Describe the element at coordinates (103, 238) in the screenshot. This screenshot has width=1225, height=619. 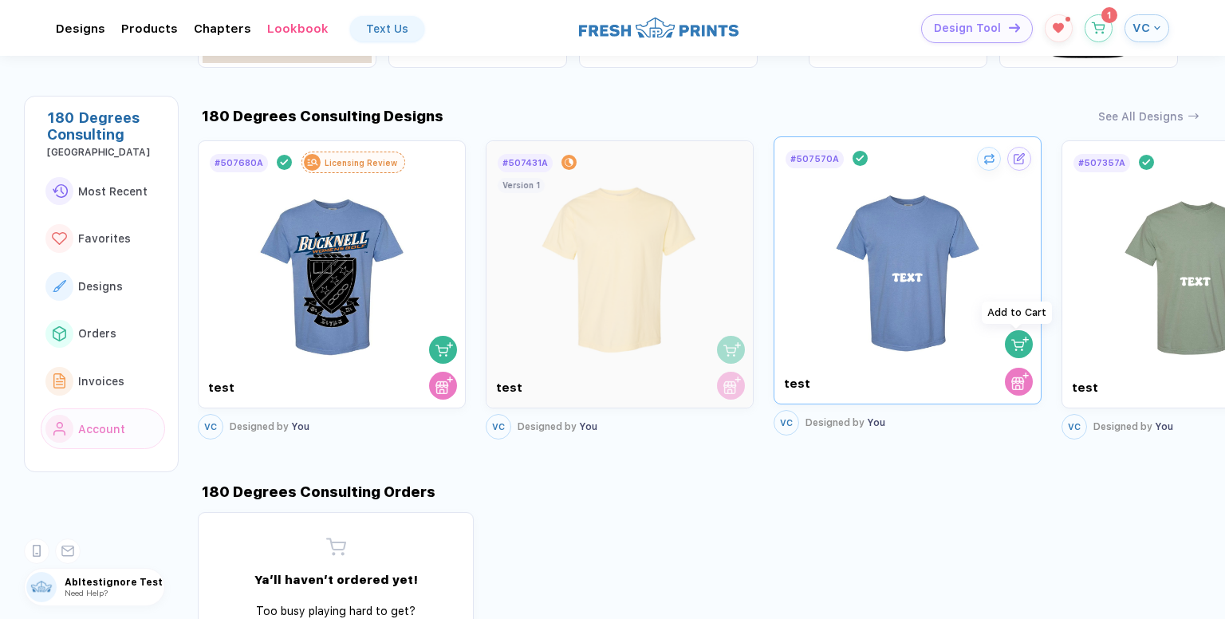
I see `button: link to iconFavorites` at that location.